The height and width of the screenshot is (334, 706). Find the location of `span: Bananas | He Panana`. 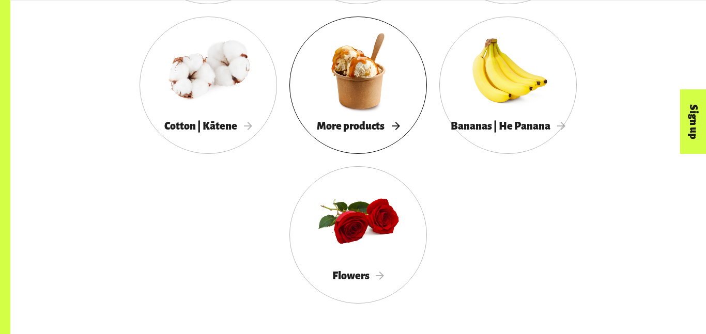

span: Bananas | He Panana is located at coordinates (508, 126).